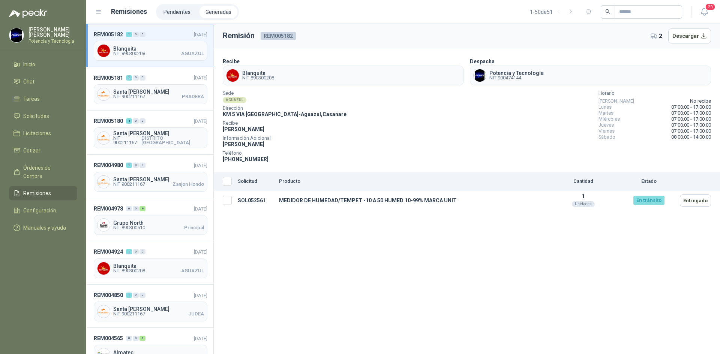  Describe the element at coordinates (234, 100) in the screenshot. I see `div: AGUAZUL` at that location.